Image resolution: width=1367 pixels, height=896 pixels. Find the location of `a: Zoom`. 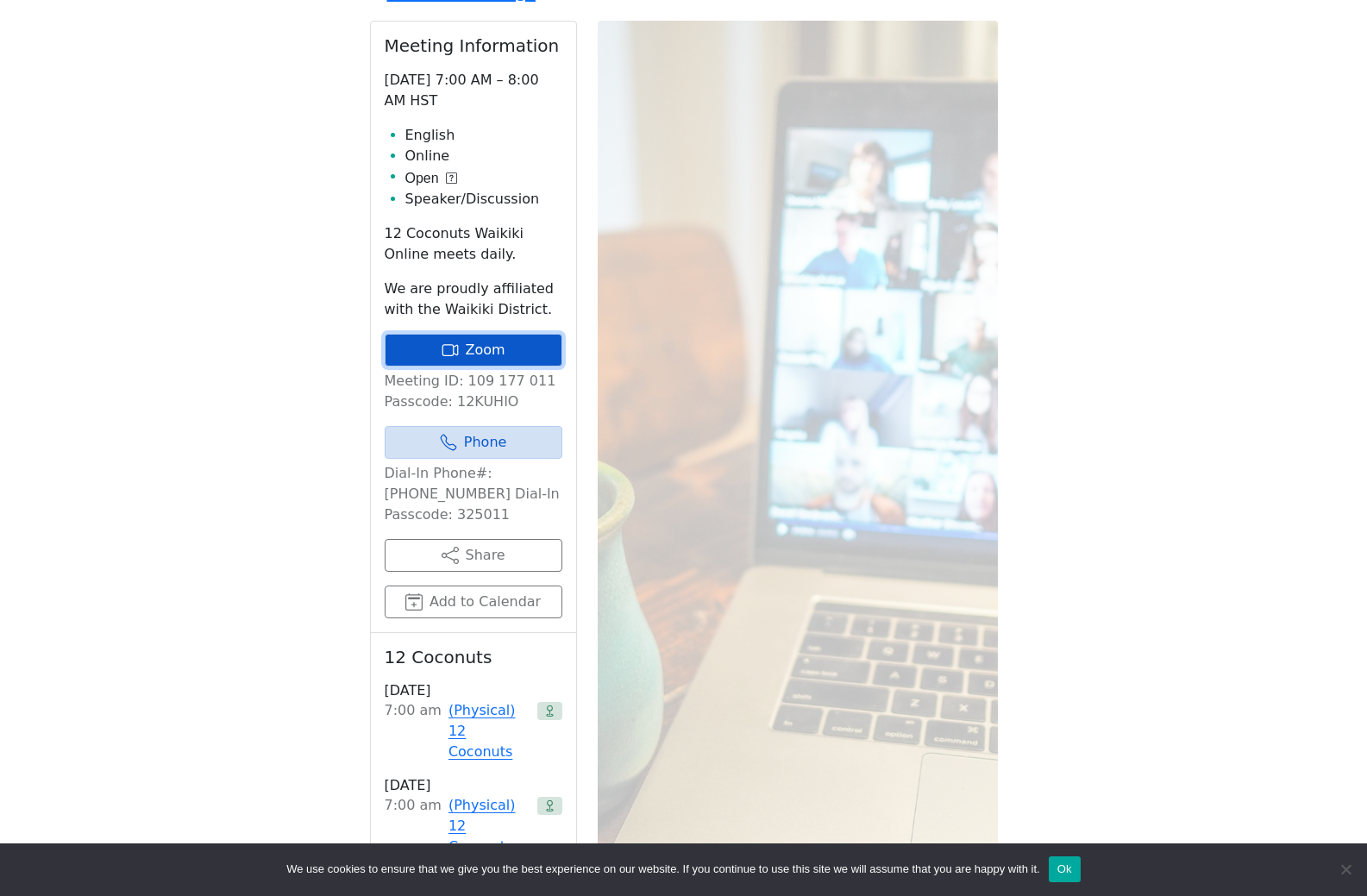

a: Zoom is located at coordinates (474, 350).